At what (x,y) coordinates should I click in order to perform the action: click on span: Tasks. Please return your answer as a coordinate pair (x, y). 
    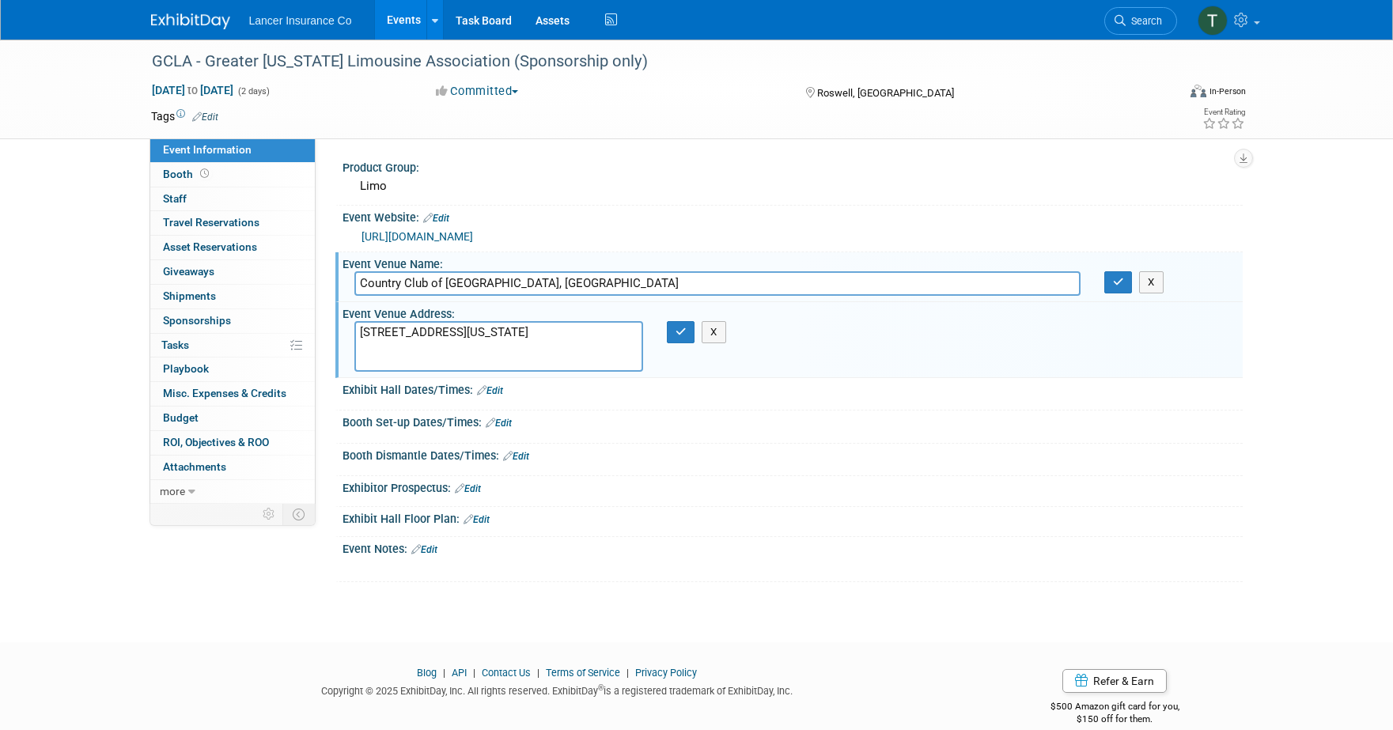
    Looking at the image, I should click on (175, 345).